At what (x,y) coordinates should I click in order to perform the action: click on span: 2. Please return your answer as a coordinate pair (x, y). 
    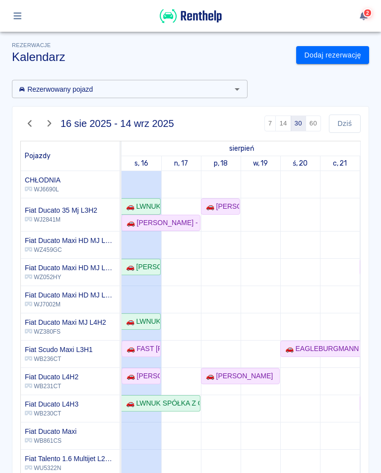
    Looking at the image, I should click on (368, 12).